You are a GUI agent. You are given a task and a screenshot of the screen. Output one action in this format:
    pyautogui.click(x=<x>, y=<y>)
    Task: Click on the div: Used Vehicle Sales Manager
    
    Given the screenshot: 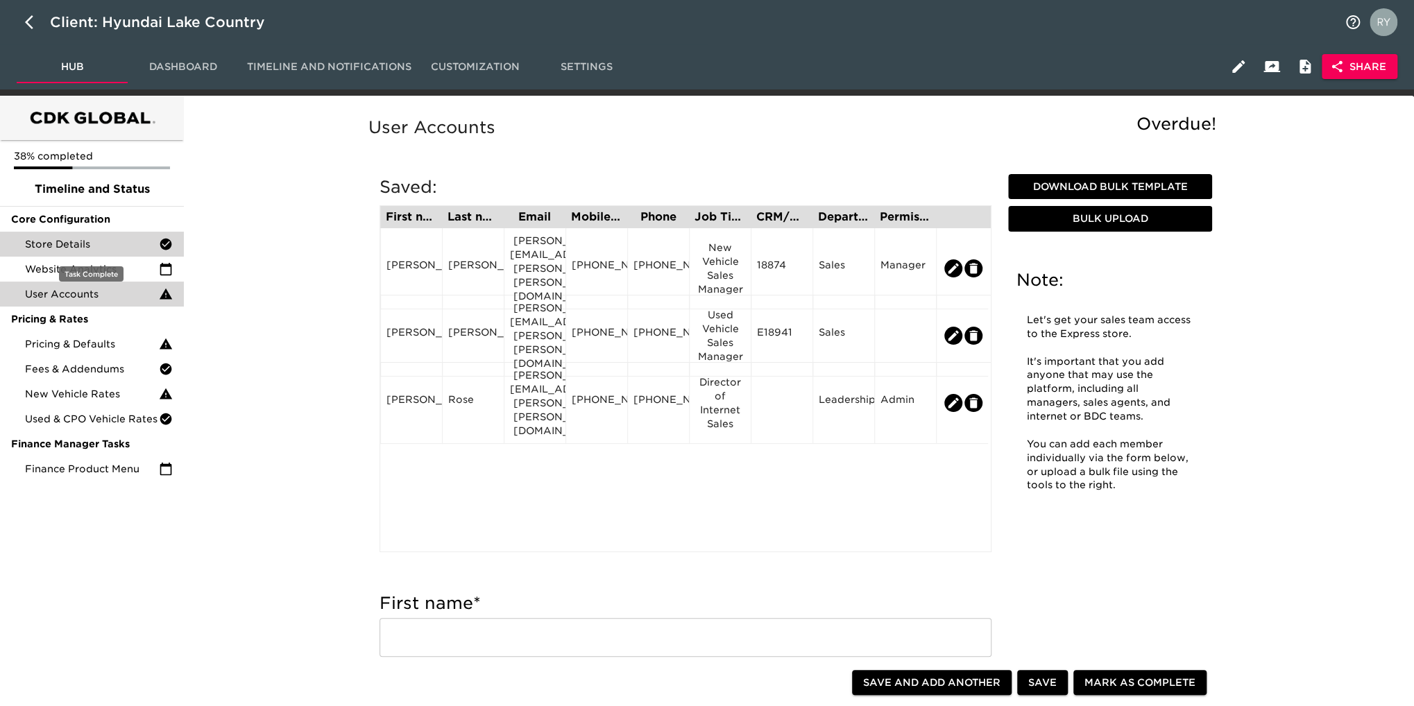 What is the action you would take?
    pyautogui.click(x=720, y=336)
    